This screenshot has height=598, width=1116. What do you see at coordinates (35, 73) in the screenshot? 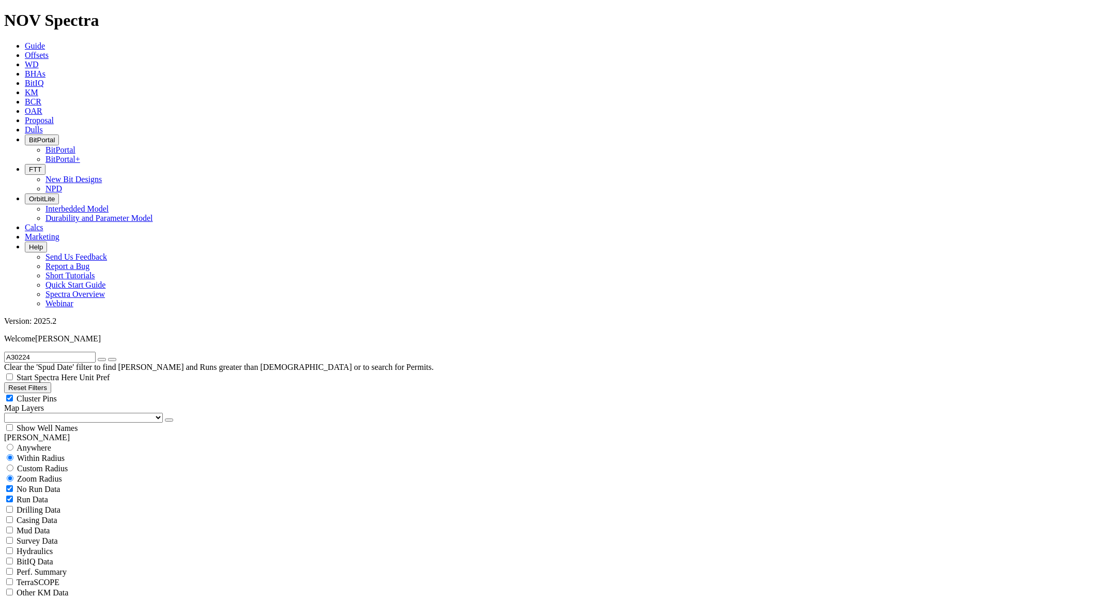
I see `a: BHAs` at bounding box center [35, 73].